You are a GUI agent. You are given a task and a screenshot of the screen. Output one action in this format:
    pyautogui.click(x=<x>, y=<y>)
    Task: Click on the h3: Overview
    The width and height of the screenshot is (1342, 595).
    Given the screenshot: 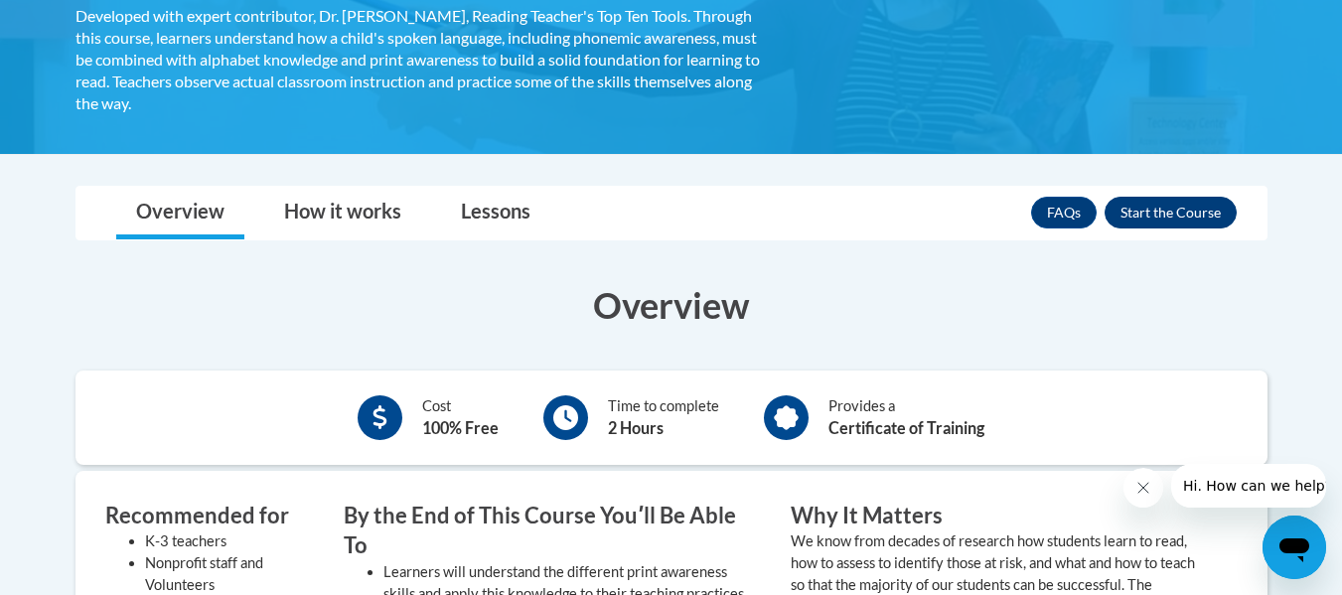 What is the action you would take?
    pyautogui.click(x=671, y=305)
    